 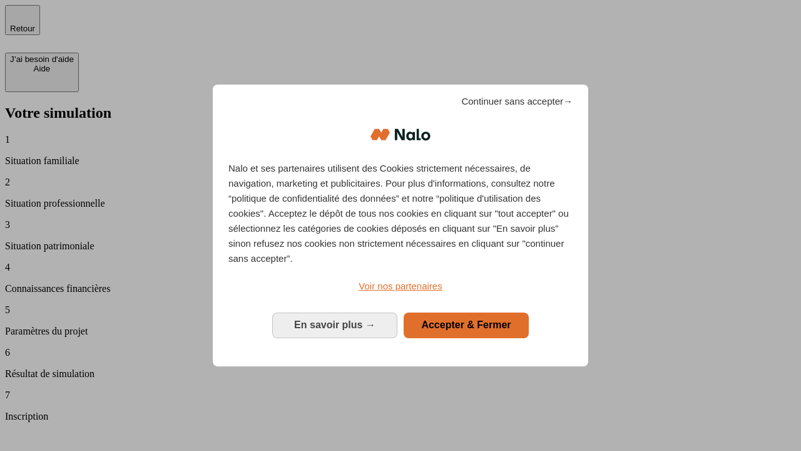 I want to click on img: Logo, so click(x=401, y=135).